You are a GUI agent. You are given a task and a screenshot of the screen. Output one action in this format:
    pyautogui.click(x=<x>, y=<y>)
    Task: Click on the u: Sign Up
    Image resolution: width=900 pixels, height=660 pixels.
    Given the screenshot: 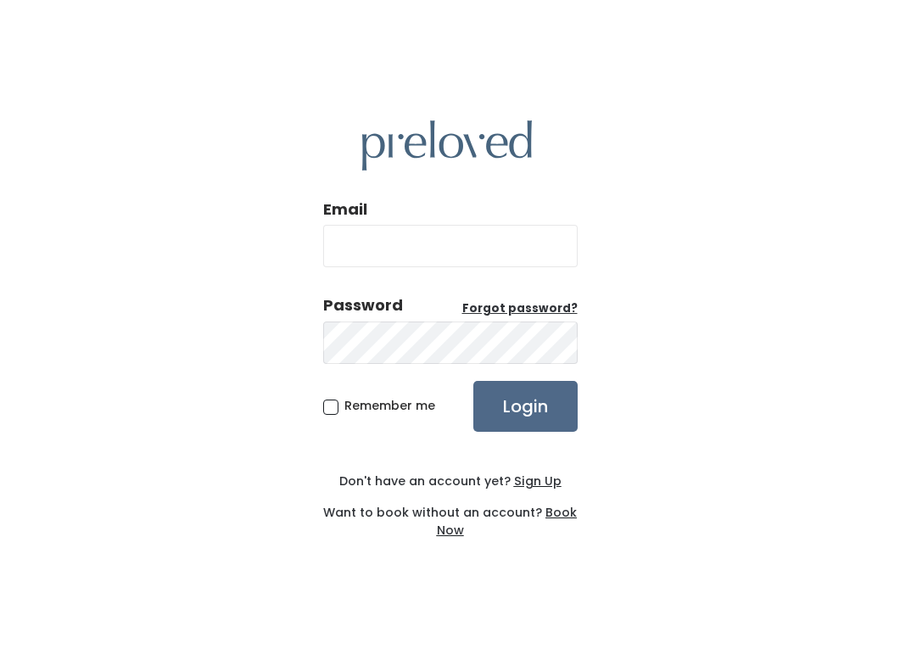 What is the action you would take?
    pyautogui.click(x=538, y=481)
    